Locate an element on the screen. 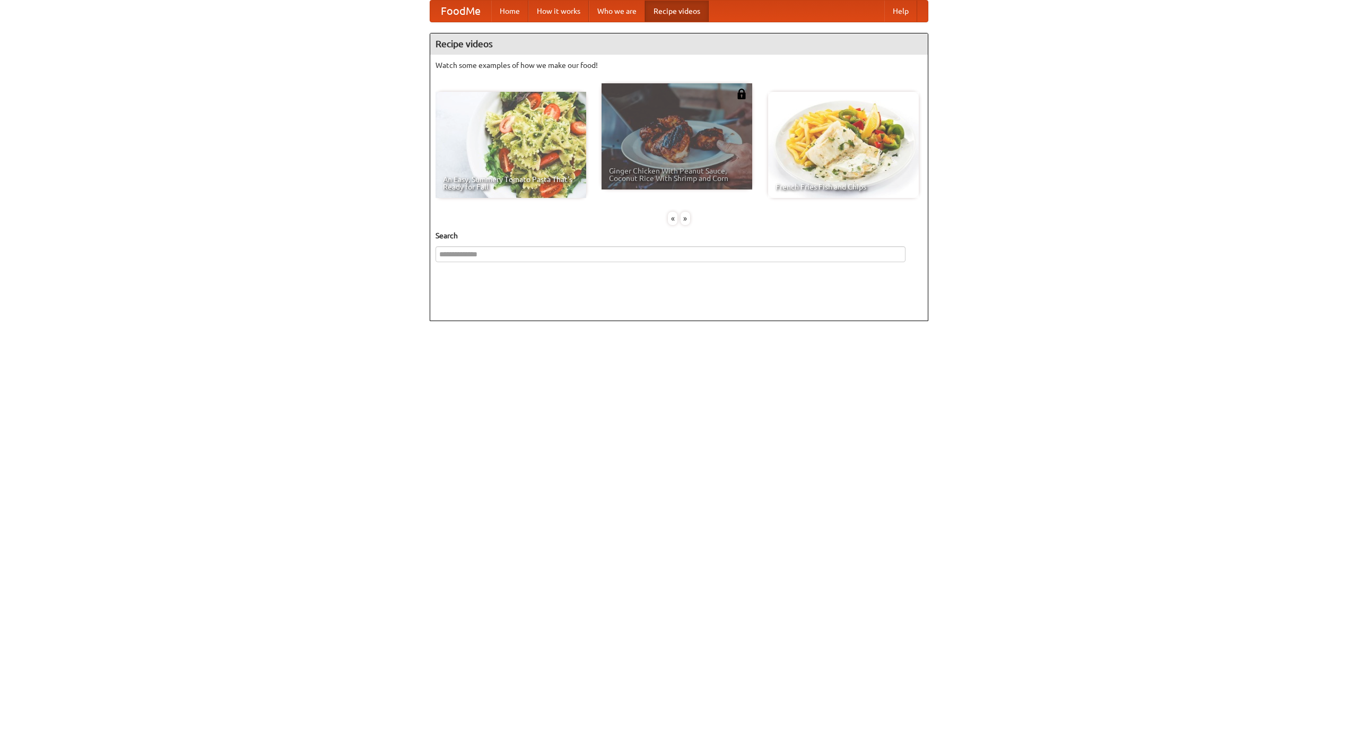 This screenshot has width=1358, height=751. a: FoodMe is located at coordinates (460, 11).